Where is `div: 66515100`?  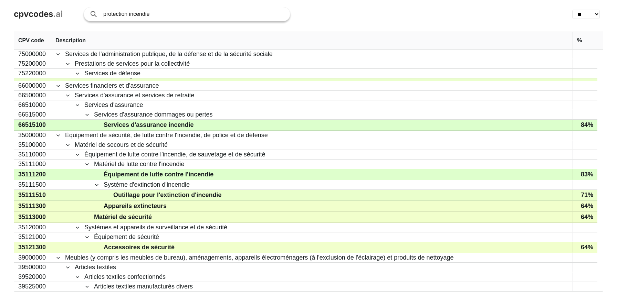
div: 66515100 is located at coordinates (33, 125).